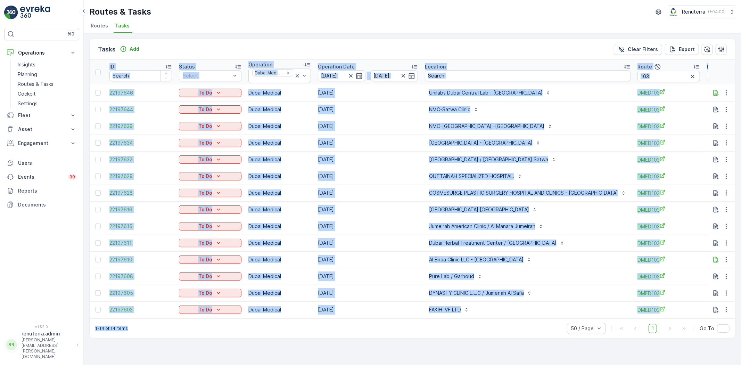 The image size is (741, 365). What do you see at coordinates (141, 276) in the screenshot?
I see `a: 22197608` at bounding box center [141, 276].